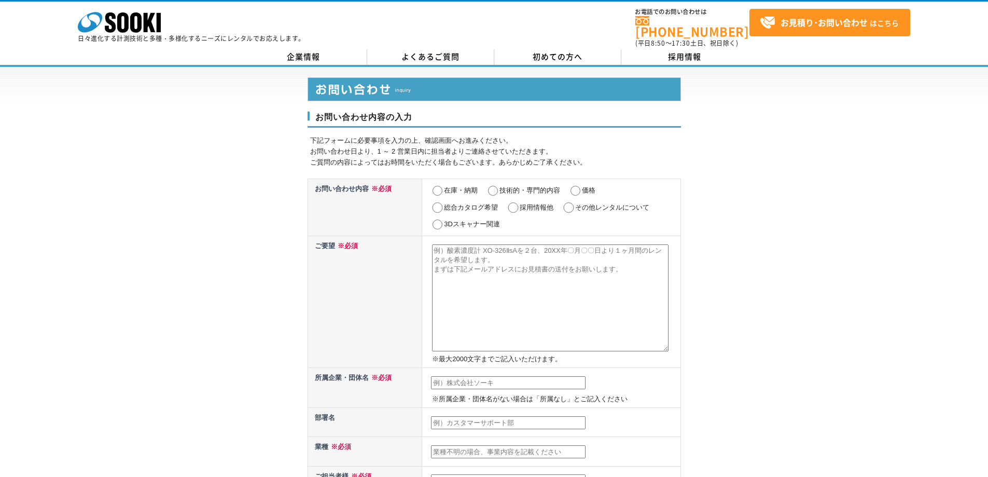 This screenshot has height=477, width=988. I want to click on img: お問い合わせ, so click(494, 89).